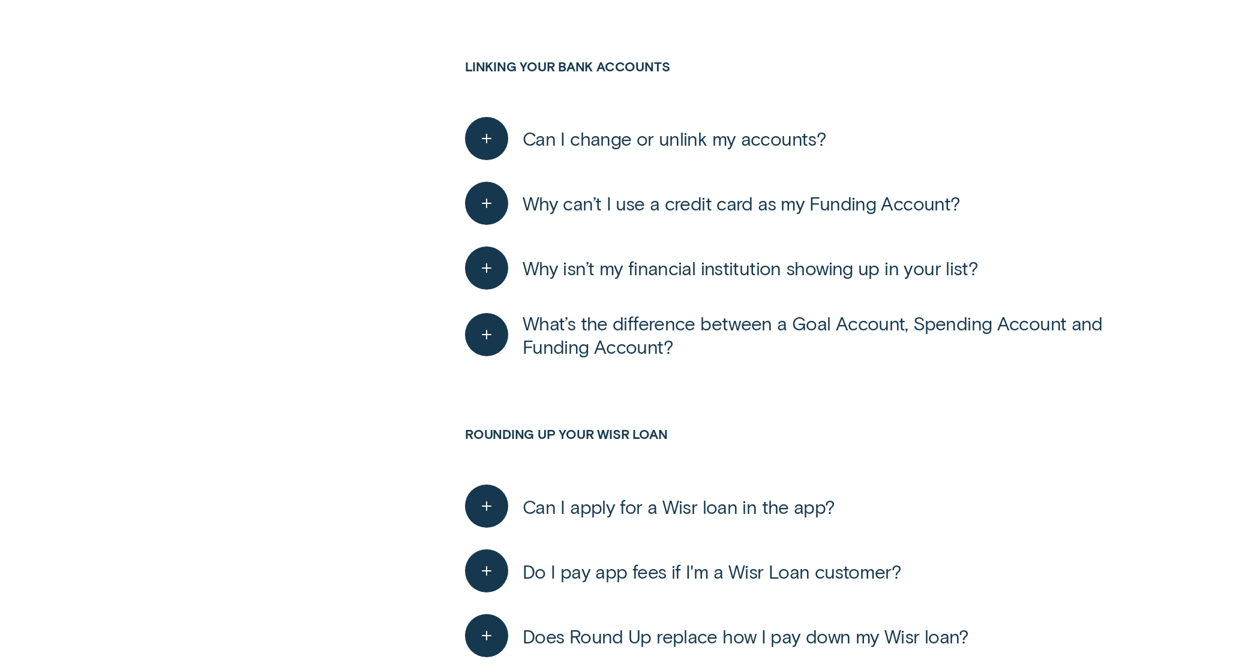  Describe the element at coordinates (713, 203) in the screenshot. I see `button: Why can’t I use a credit card as my Funding Account?` at that location.